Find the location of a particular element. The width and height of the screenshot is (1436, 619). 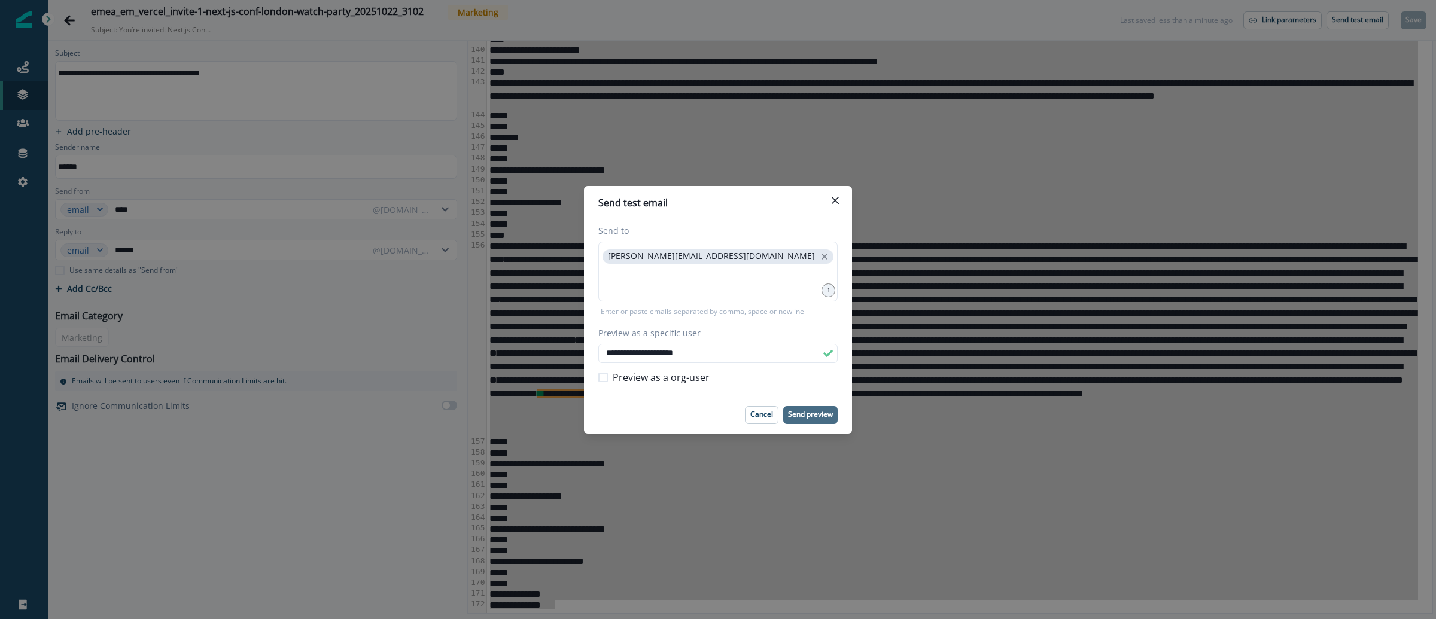

span: Preview as a org-user is located at coordinates (661, 378).